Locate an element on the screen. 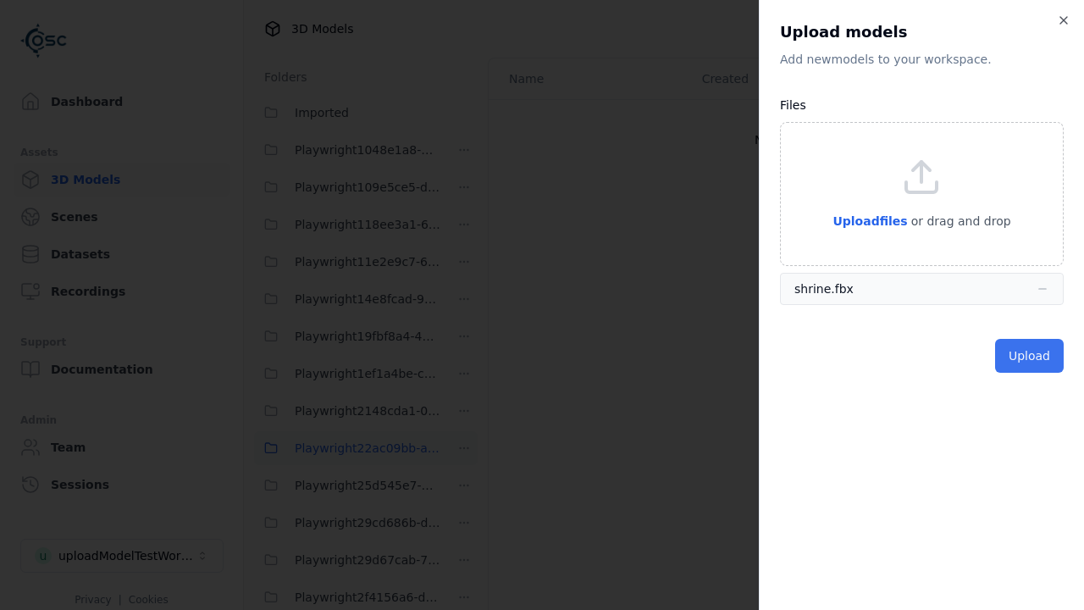  div: shrine.fbx is located at coordinates (824, 289).